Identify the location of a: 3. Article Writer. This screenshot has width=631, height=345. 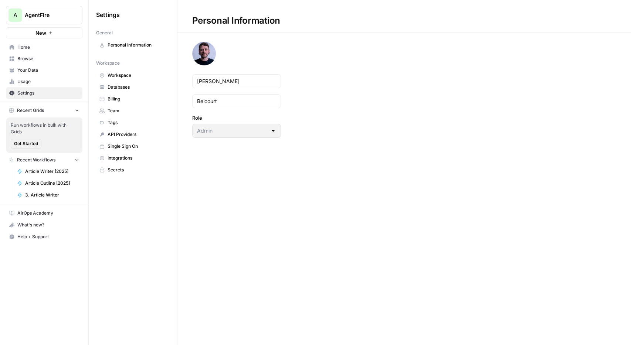
(48, 195).